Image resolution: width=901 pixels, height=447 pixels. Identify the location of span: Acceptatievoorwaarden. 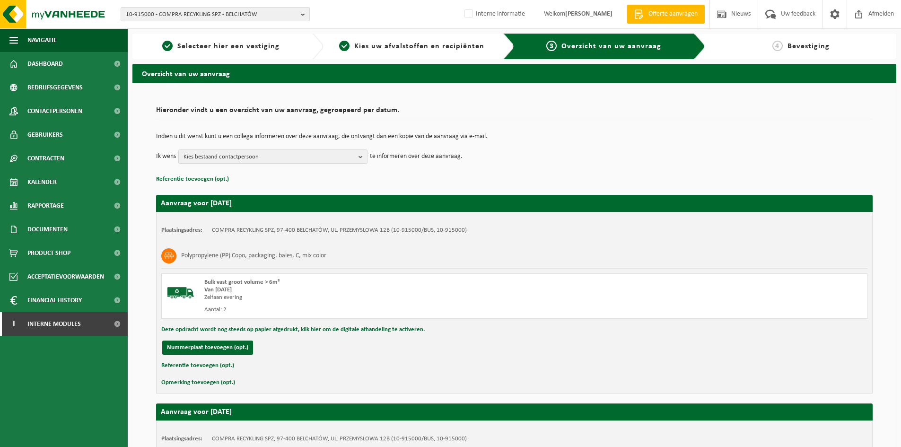
(66, 277).